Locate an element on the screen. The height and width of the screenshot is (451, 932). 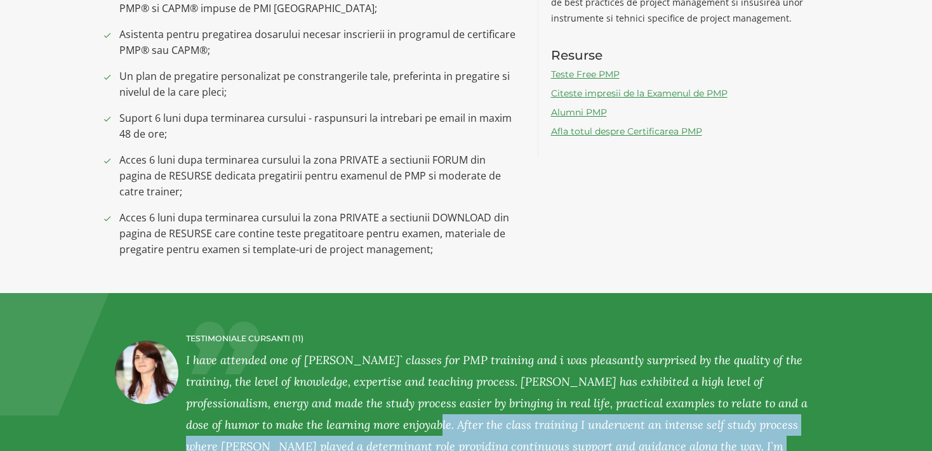
span: Asistenta pentru pregatirea dosarului necesar inscrierii in programul de certificare PMP® sau CAPM®; is located at coordinates (319, 43).